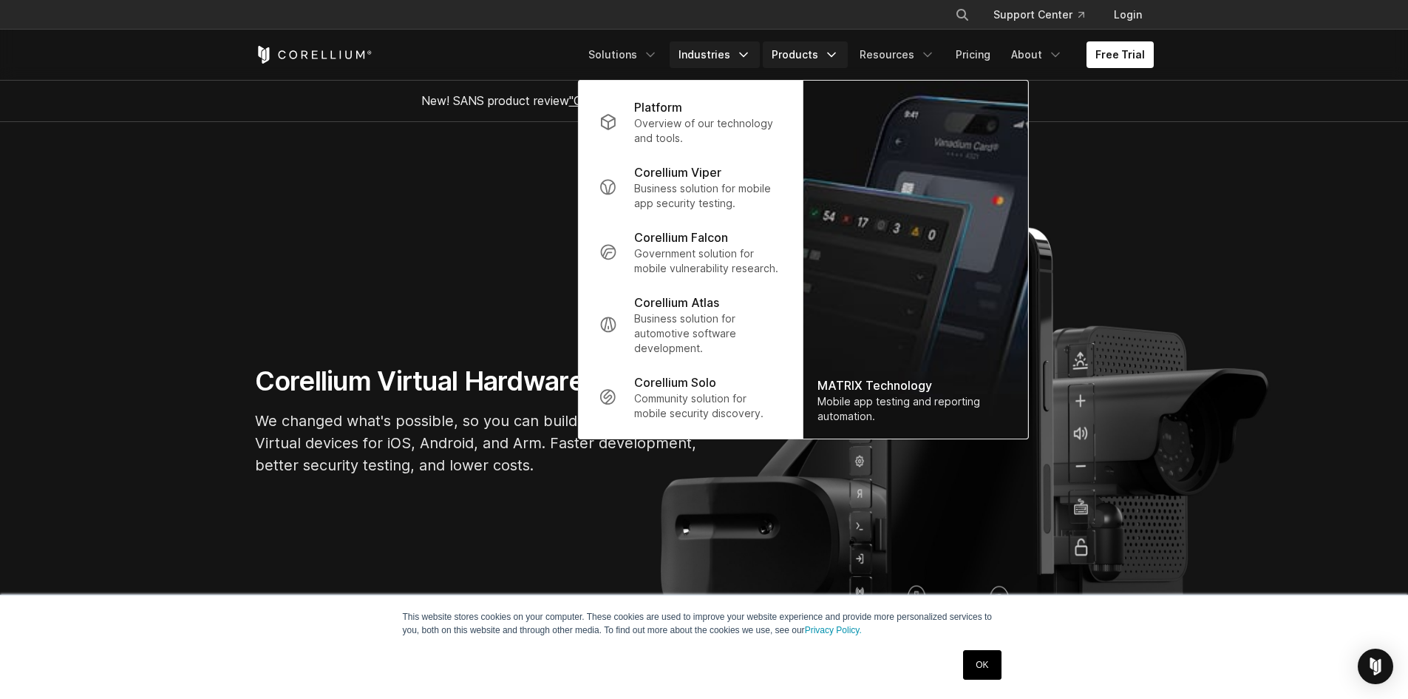  What do you see at coordinates (678, 172) in the screenshot?
I see `p: Corellium Viper` at bounding box center [678, 172].